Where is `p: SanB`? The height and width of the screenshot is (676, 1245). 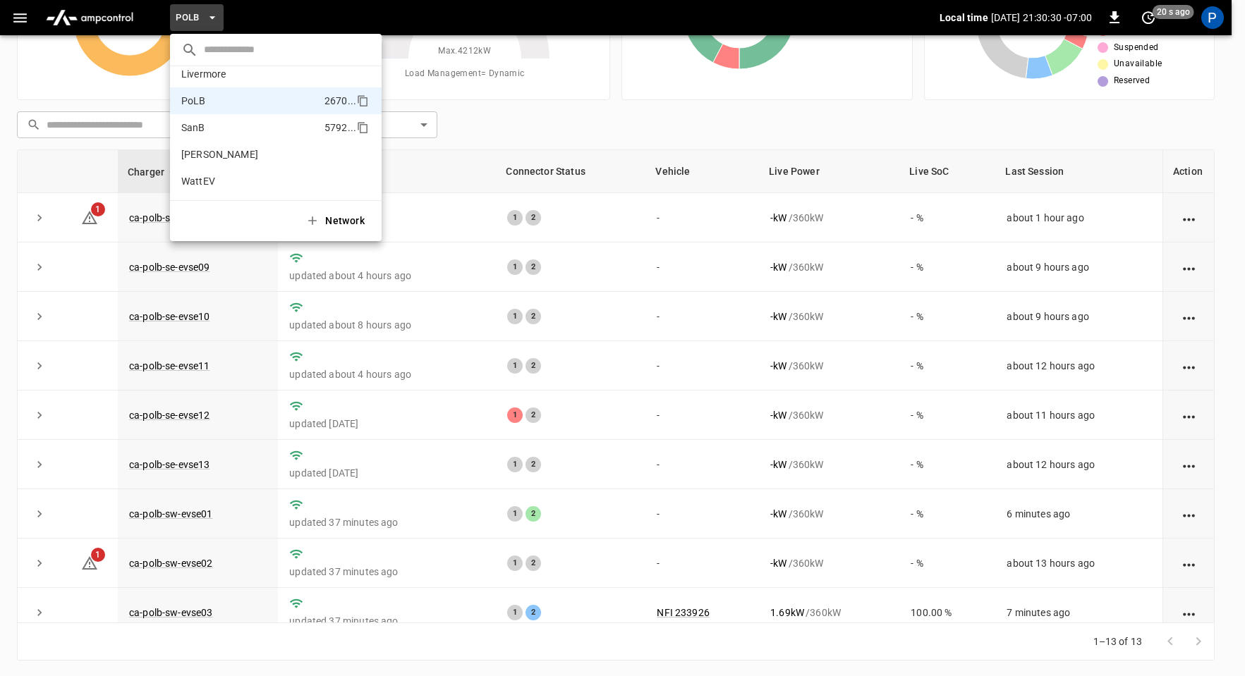 p: SanB is located at coordinates (250, 128).